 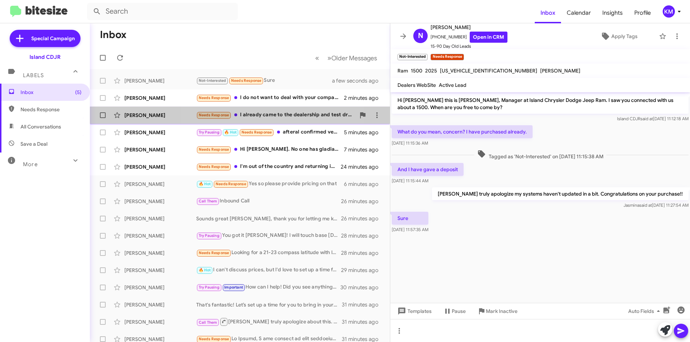 I want to click on span: Inbox, so click(x=548, y=13).